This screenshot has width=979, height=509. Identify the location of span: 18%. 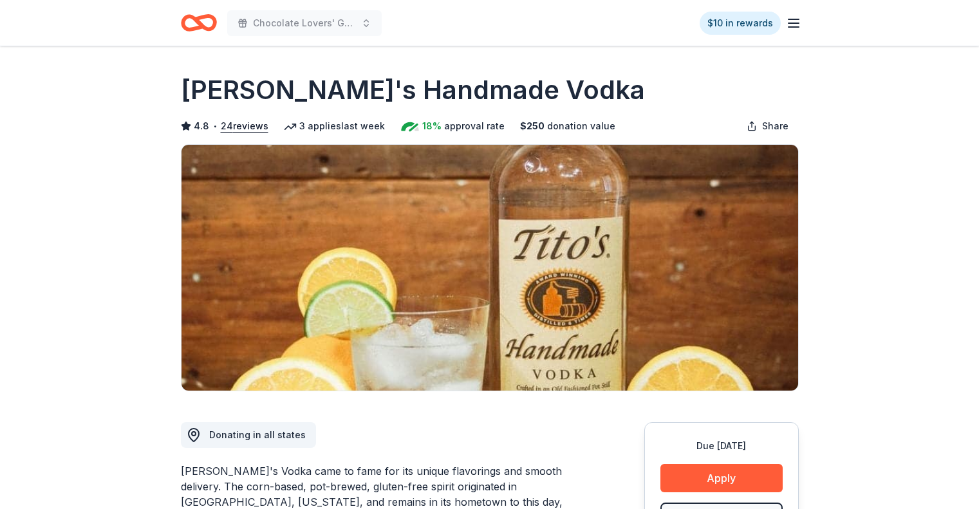
(432, 126).